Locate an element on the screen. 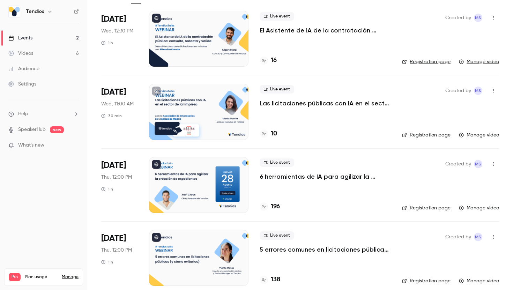 This screenshot has height=290, width=513. p: El Asistente de IA de la contratación pública: consulta, redacta y valida. is located at coordinates (325, 30).